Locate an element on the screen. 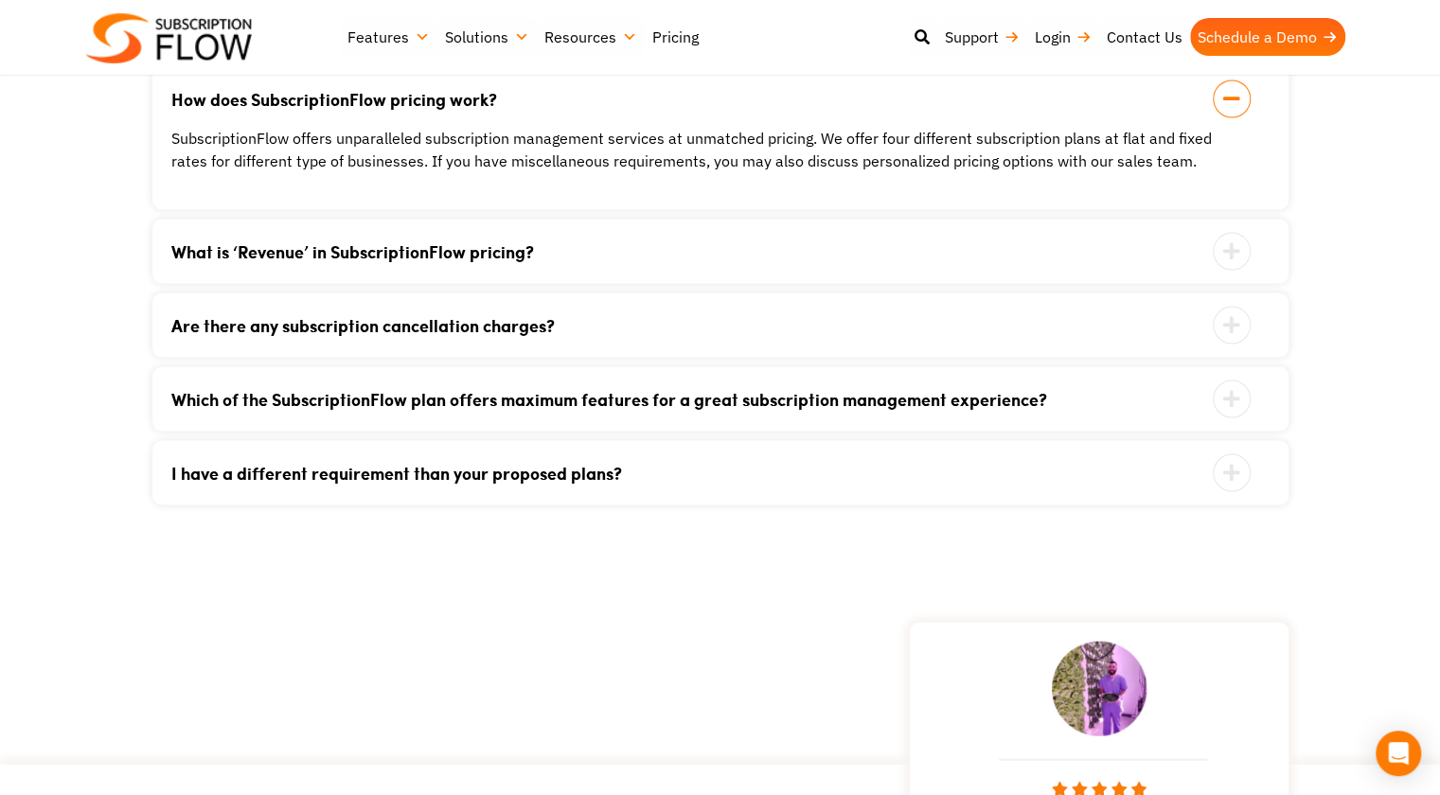  a: Support is located at coordinates (982, 37).